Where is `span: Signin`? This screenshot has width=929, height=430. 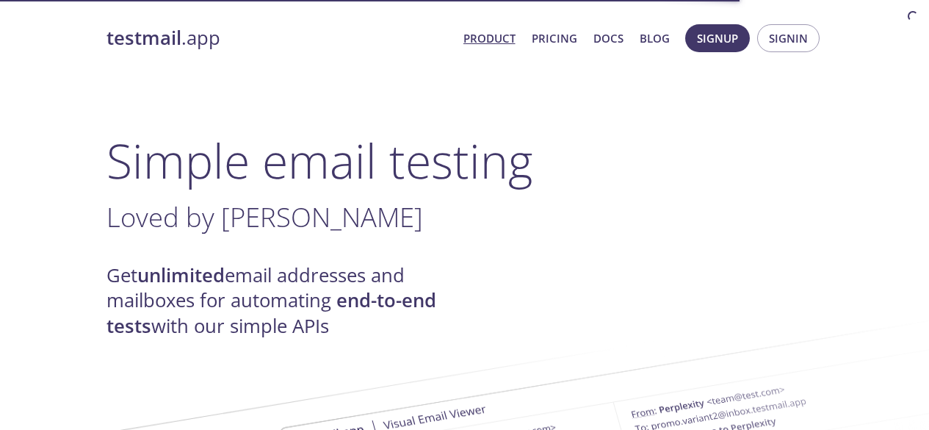
span: Signin is located at coordinates (788, 38).